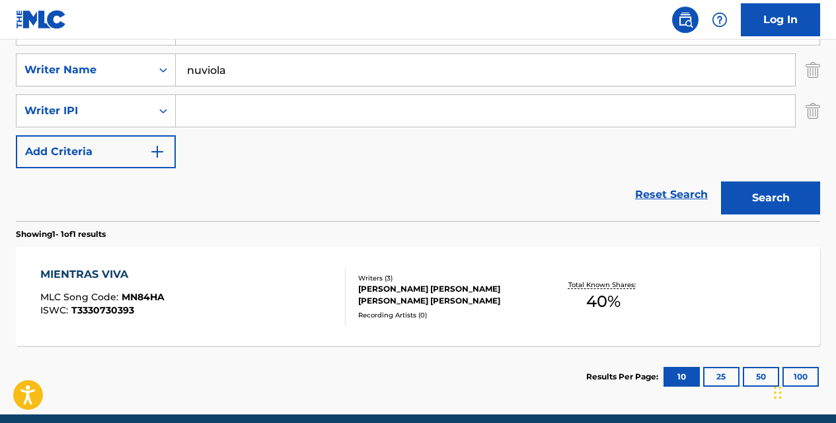 The width and height of the screenshot is (836, 423). What do you see at coordinates (671, 195) in the screenshot?
I see `a: Reset Search` at bounding box center [671, 195].